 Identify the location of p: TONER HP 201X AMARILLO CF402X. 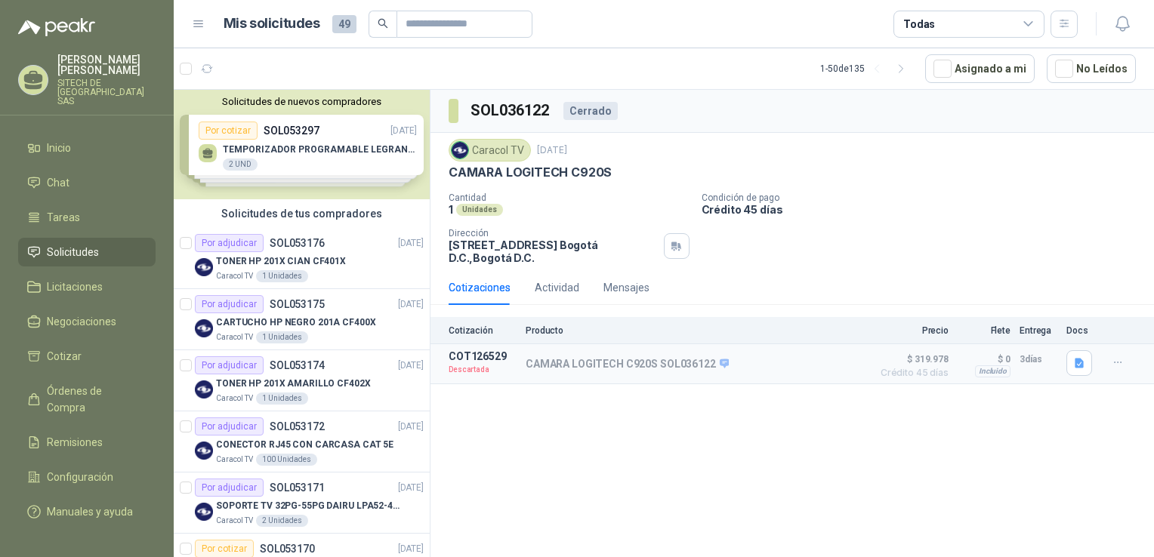
(293, 384).